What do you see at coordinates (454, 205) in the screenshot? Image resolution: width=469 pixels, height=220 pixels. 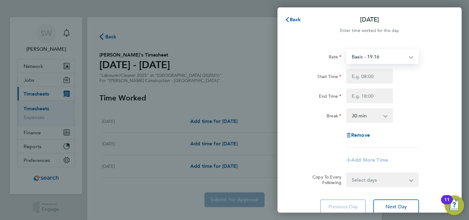 I see `button: Open Resource Center, 11 new notifications` at bounding box center [454, 205].